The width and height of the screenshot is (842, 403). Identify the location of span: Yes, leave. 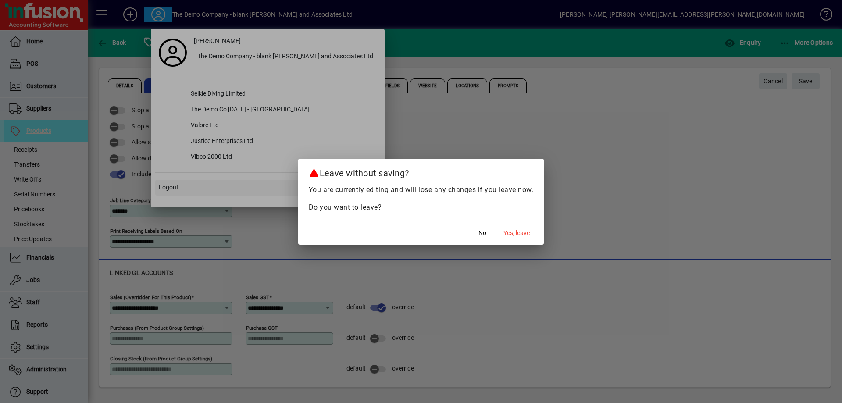
(517, 233).